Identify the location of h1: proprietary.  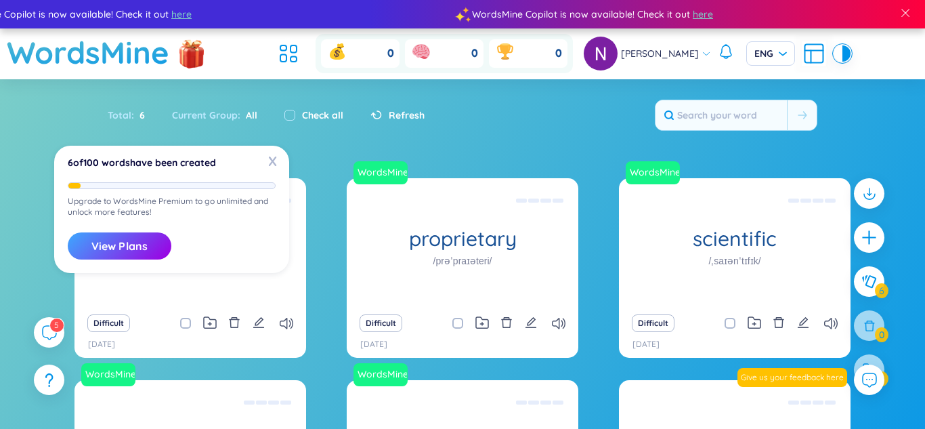
(463, 238).